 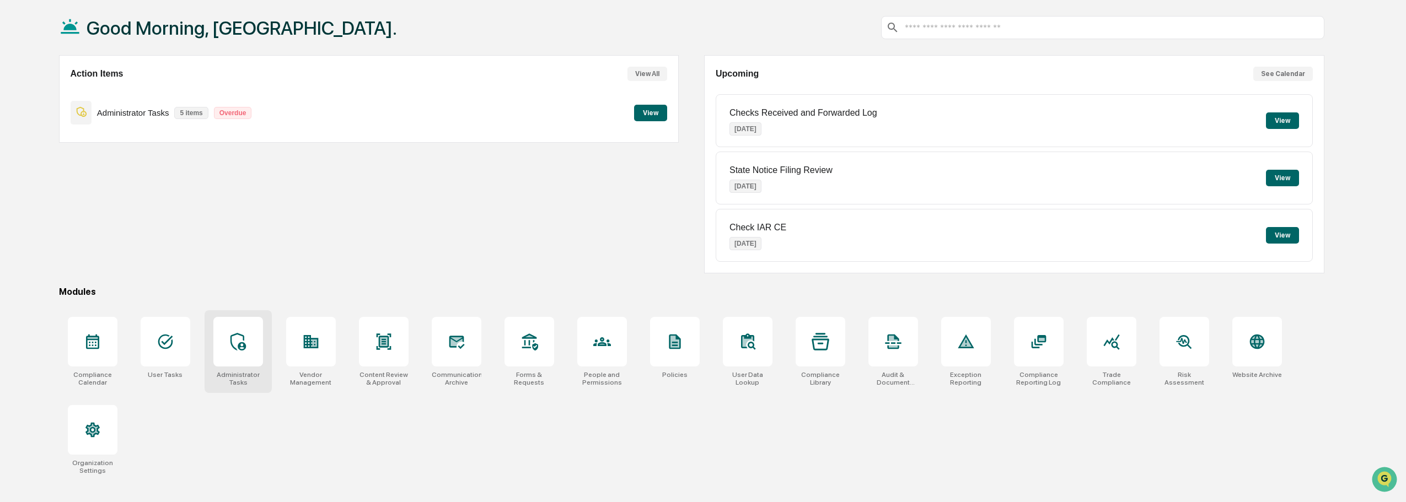 I want to click on span: Pylon, so click(x=121, y=191).